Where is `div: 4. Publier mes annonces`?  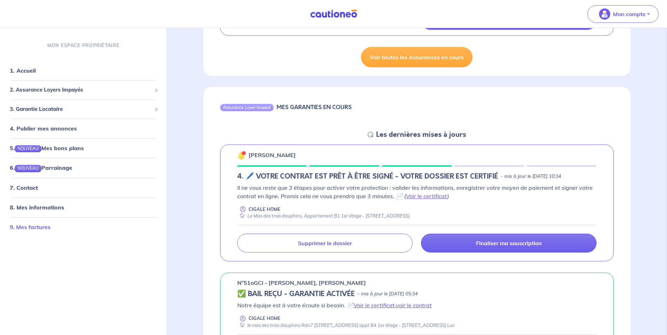
div: 4. Publier mes annonces is located at coordinates (83, 128).